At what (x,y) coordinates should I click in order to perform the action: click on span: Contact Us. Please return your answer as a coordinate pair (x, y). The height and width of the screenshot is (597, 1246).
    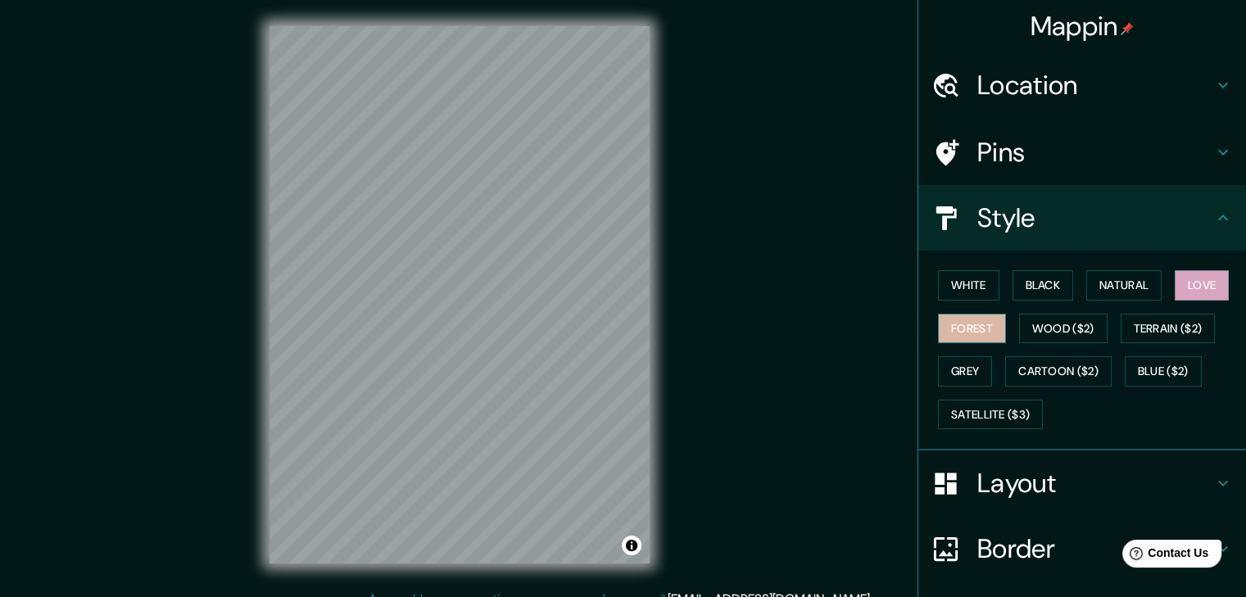
    Looking at the image, I should click on (78, 20).